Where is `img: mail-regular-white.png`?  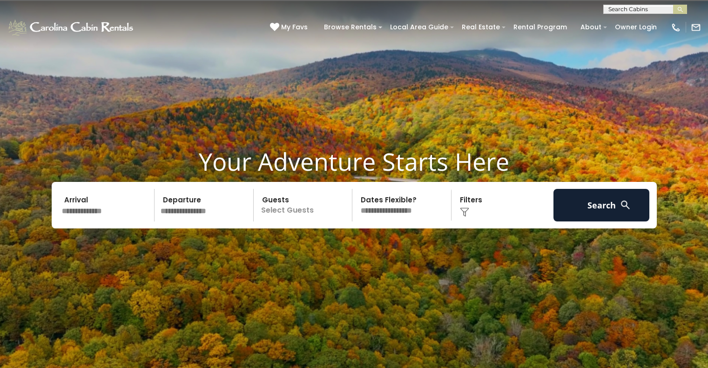
img: mail-regular-white.png is located at coordinates (696, 27).